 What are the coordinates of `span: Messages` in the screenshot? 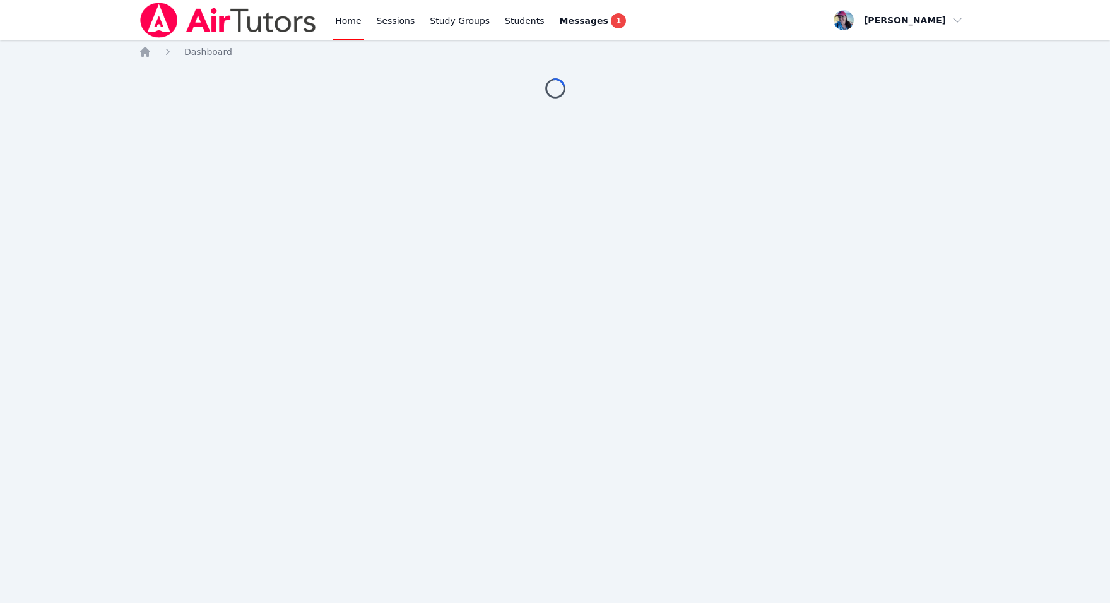 It's located at (584, 21).